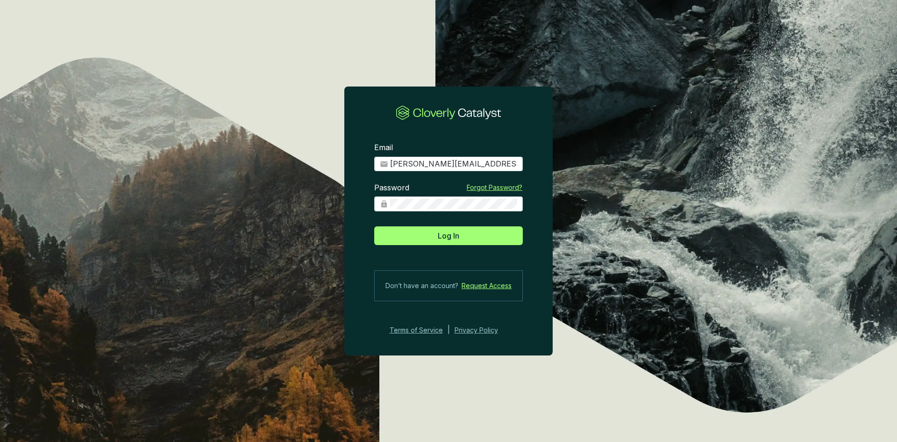 This screenshot has height=442, width=897. Describe the element at coordinates (487, 286) in the screenshot. I see `a: Request Access` at that location.